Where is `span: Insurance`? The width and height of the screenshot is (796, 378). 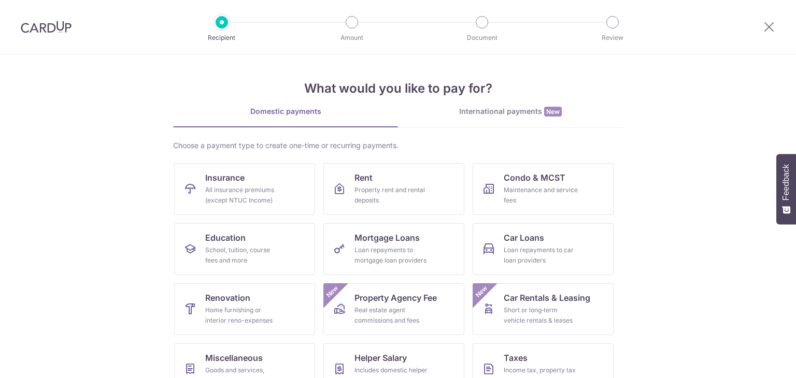 span: Insurance is located at coordinates (225, 178).